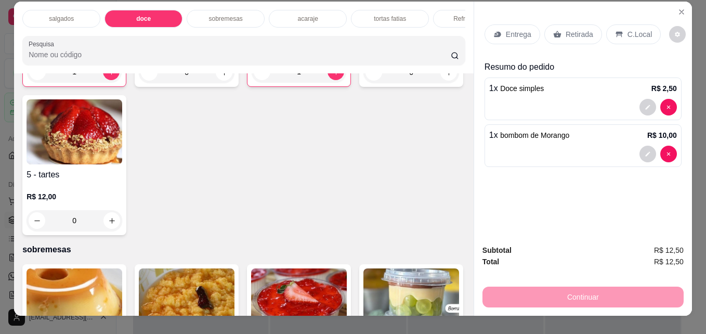 The width and height of the screenshot is (706, 334). Describe the element at coordinates (74, 197) in the screenshot. I see `p: R$ 12,00` at that location.